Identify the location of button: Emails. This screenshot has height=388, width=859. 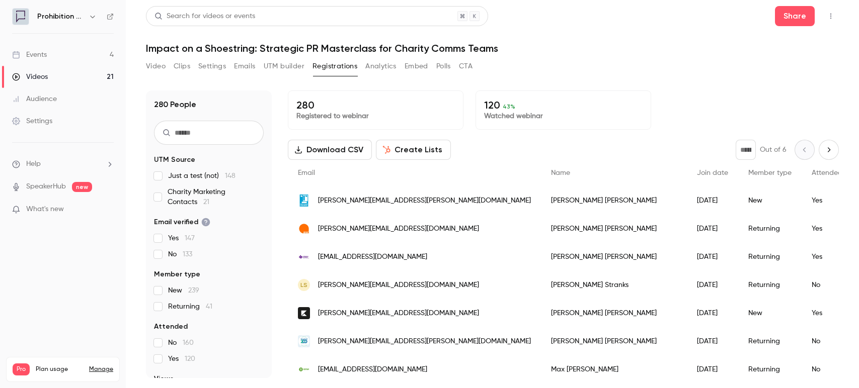
(245, 66).